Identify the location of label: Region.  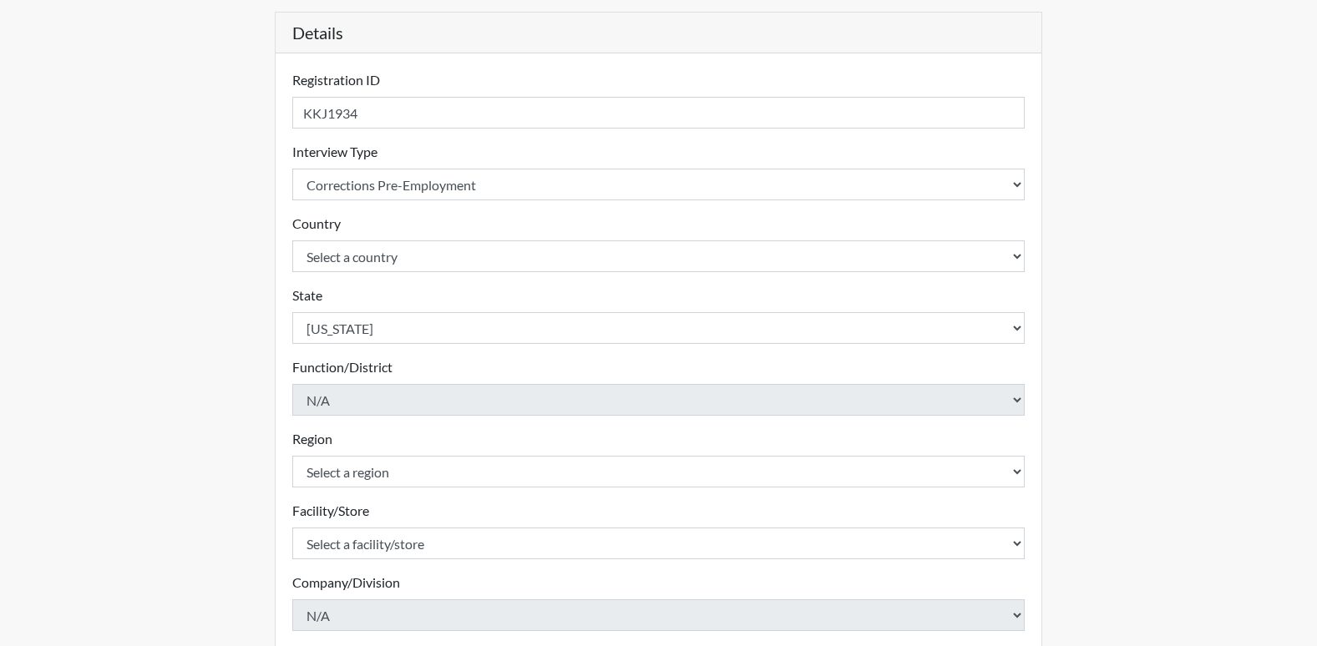
(312, 439).